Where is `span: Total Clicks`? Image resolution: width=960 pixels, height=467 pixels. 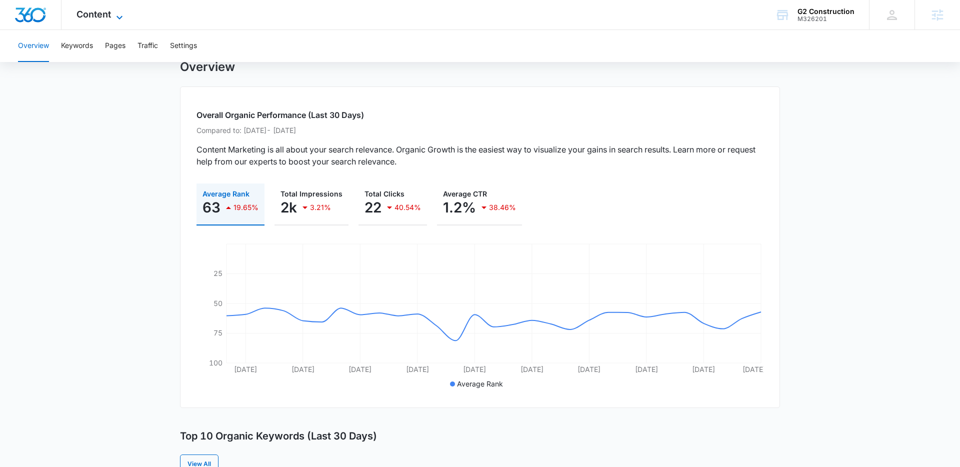 span: Total Clicks is located at coordinates (384, 193).